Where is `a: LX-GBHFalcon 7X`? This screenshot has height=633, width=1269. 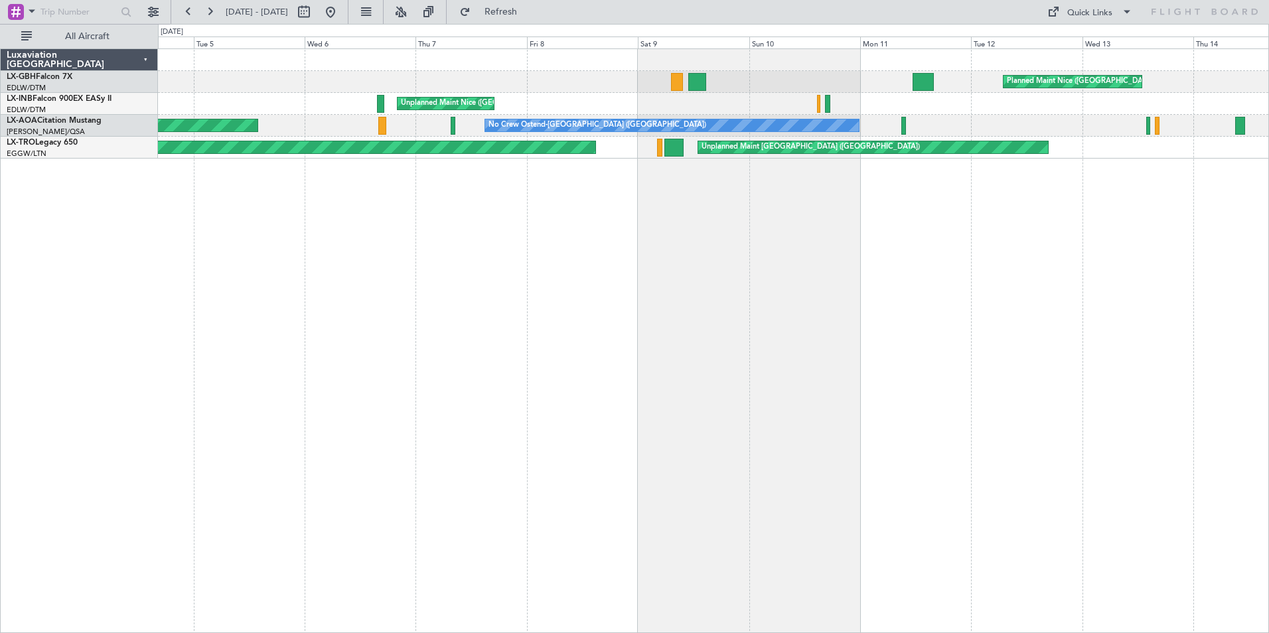
a: LX-GBHFalcon 7X is located at coordinates (39, 77).